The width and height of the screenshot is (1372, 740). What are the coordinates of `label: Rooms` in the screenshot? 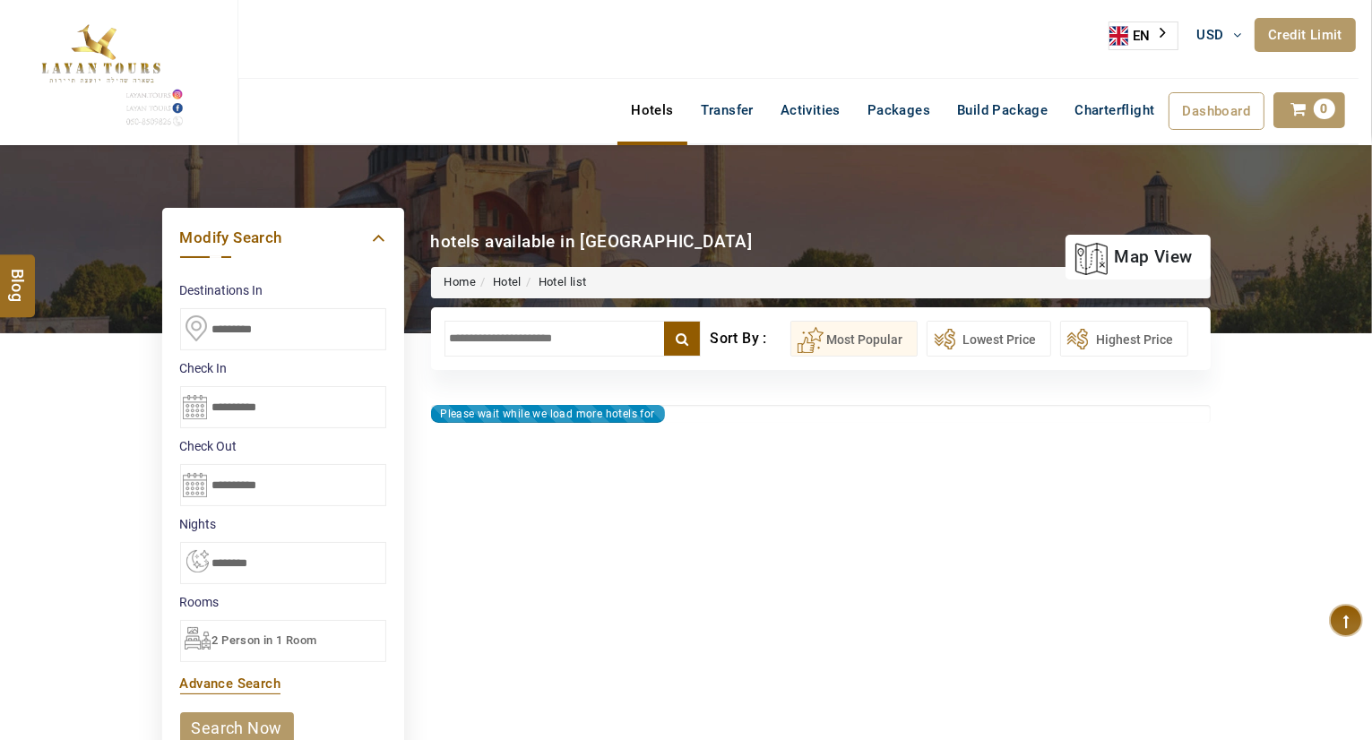 It's located at (283, 602).